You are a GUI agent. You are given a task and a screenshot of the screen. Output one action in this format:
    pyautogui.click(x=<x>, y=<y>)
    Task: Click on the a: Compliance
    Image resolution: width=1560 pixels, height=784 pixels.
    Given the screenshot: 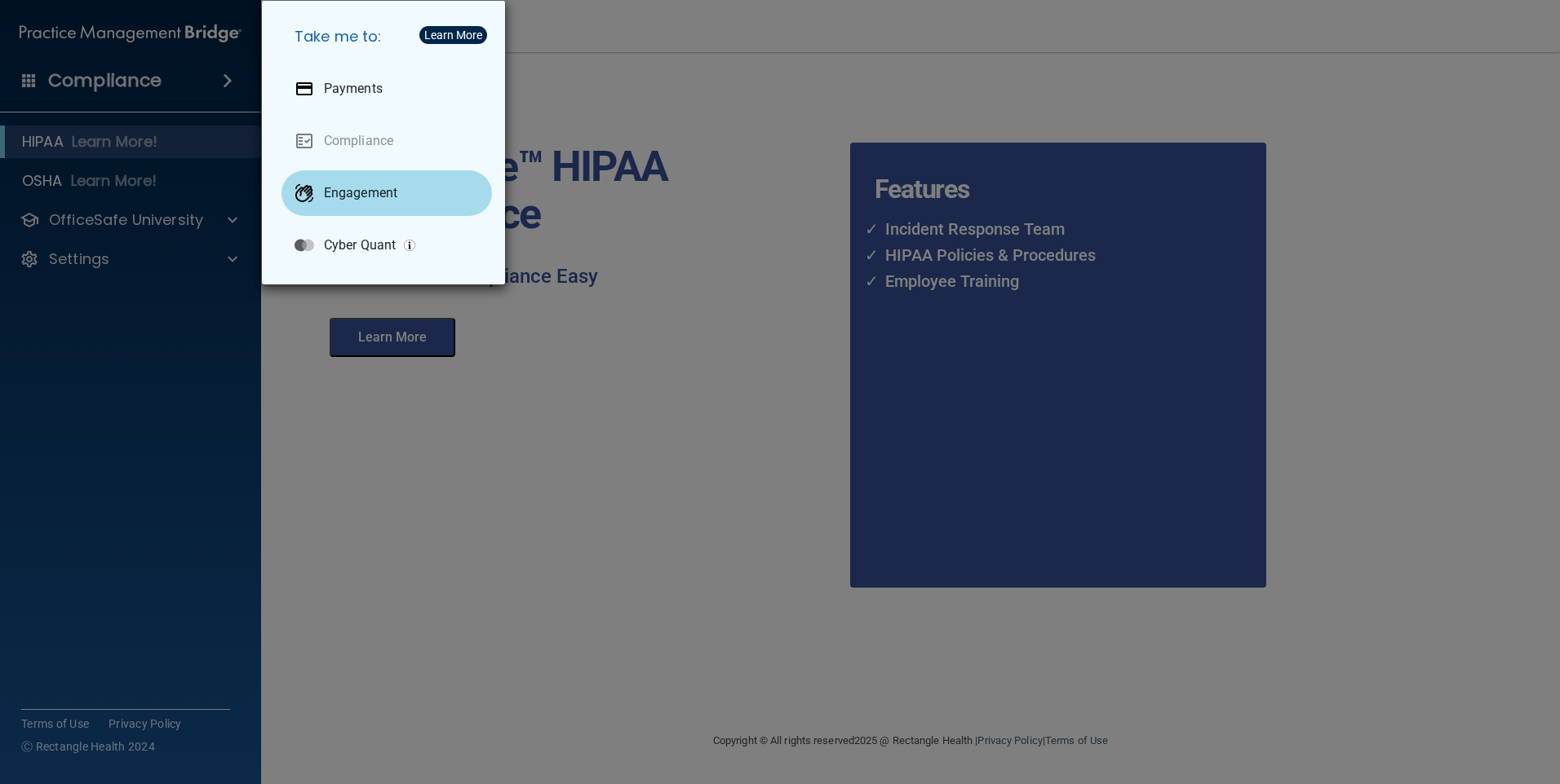 What is the action you would take?
    pyautogui.click(x=386, y=141)
    